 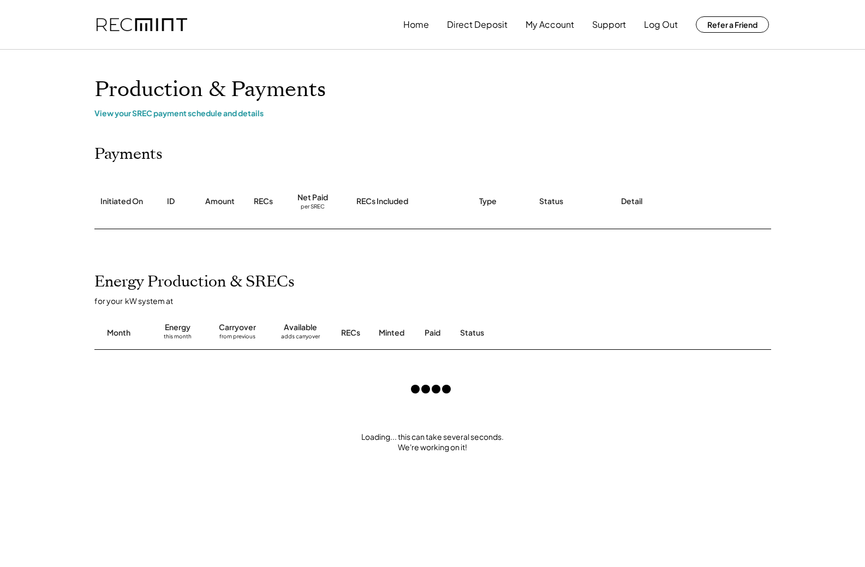 What do you see at coordinates (128, 155) in the screenshot?
I see `h2: Payments` at bounding box center [128, 155].